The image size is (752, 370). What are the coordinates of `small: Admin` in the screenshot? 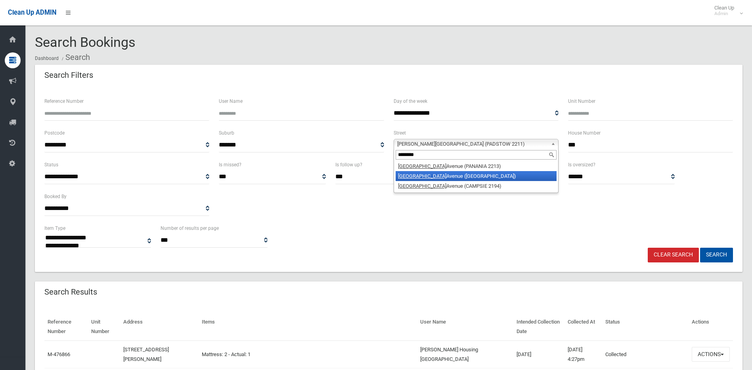 It's located at (724, 13).